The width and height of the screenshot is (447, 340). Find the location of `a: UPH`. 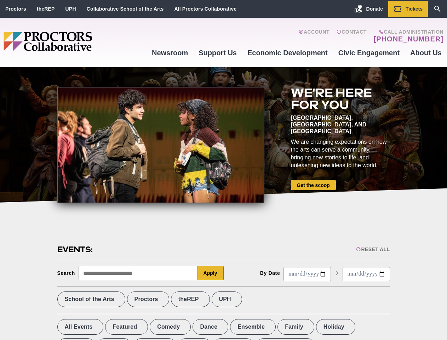

a: UPH is located at coordinates (71, 9).